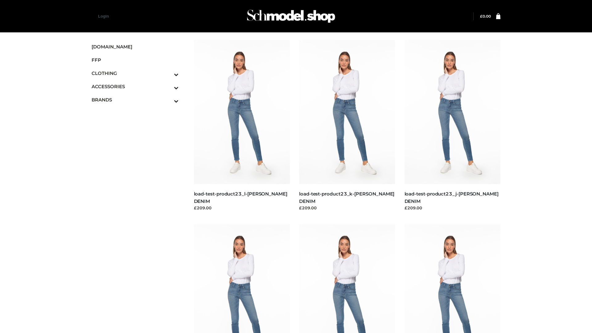 The width and height of the screenshot is (592, 333). Describe the element at coordinates (291, 16) in the screenshot. I see `a: Schmodel Admin 964` at that location.